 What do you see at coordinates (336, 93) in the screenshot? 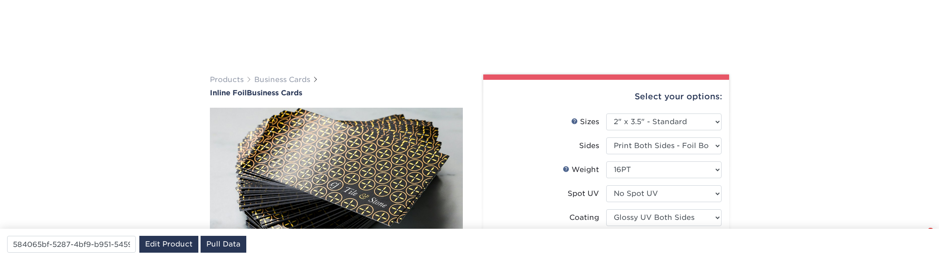
I see `a: Inline FoilBusiness Cards` at bounding box center [336, 93].